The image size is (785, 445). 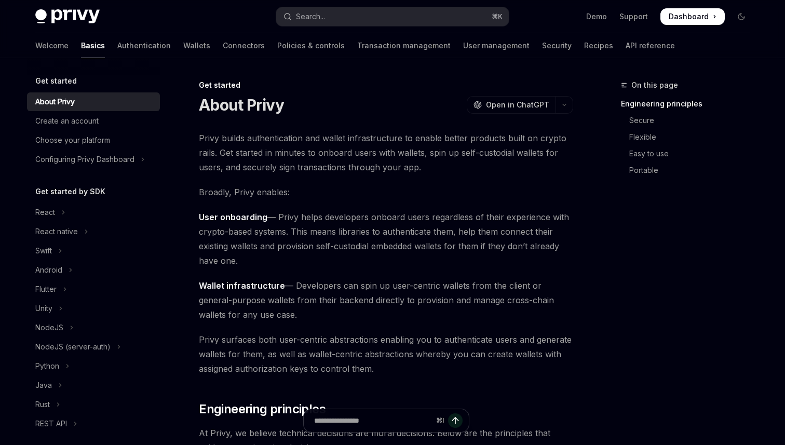 I want to click on span: Broadly, Privy enables:, so click(x=386, y=192).